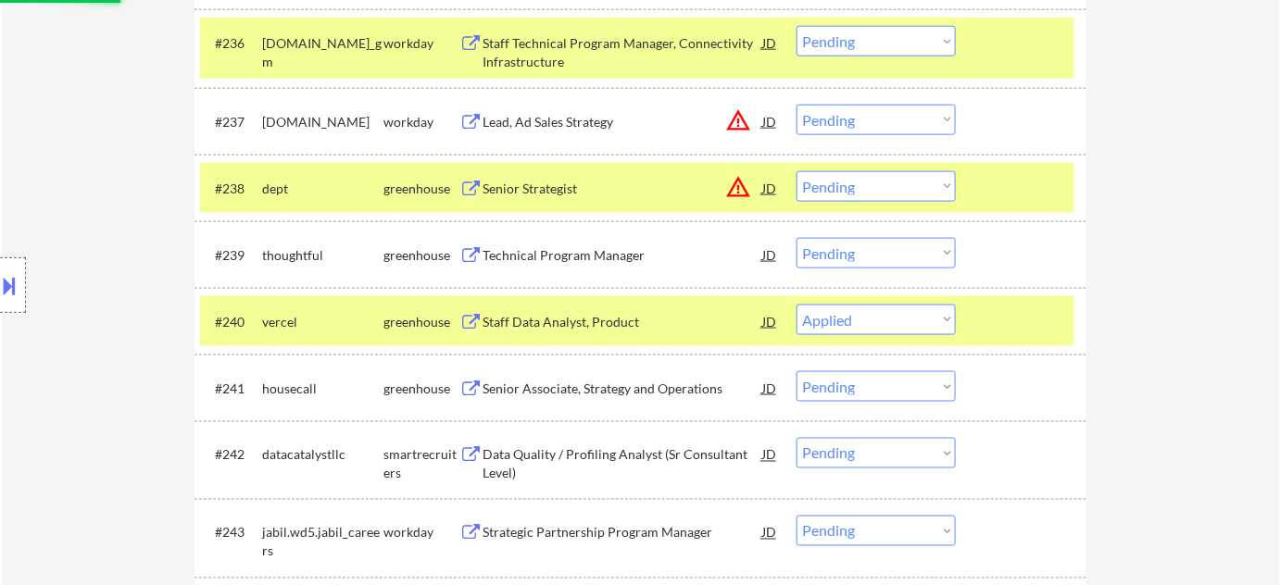  Describe the element at coordinates (622, 122) in the screenshot. I see `div: Lead, Ad Sales Strategy` at that location.